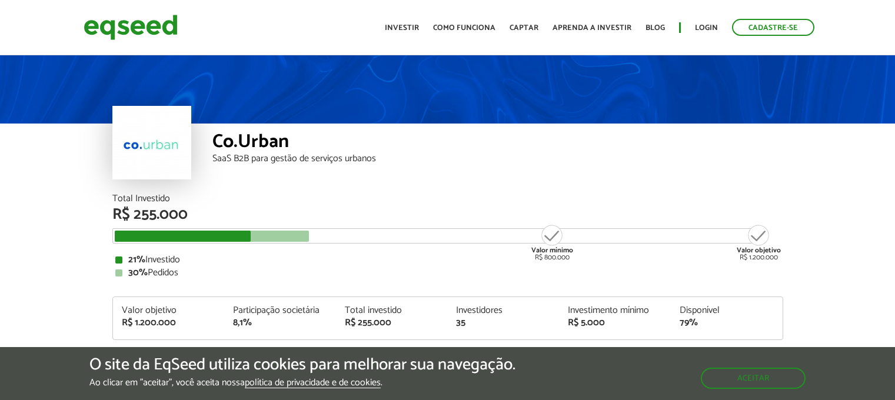 The image size is (895, 400). I want to click on div: R$ 5.000, so click(615, 323).